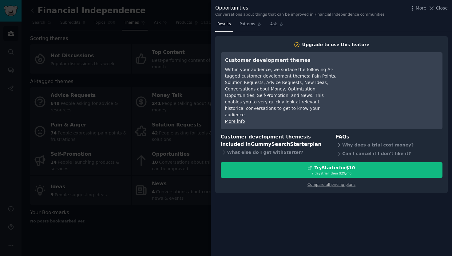 This screenshot has height=256, width=452. Describe the element at coordinates (389, 137) in the screenshot. I see `h3: FAQs` at that location.